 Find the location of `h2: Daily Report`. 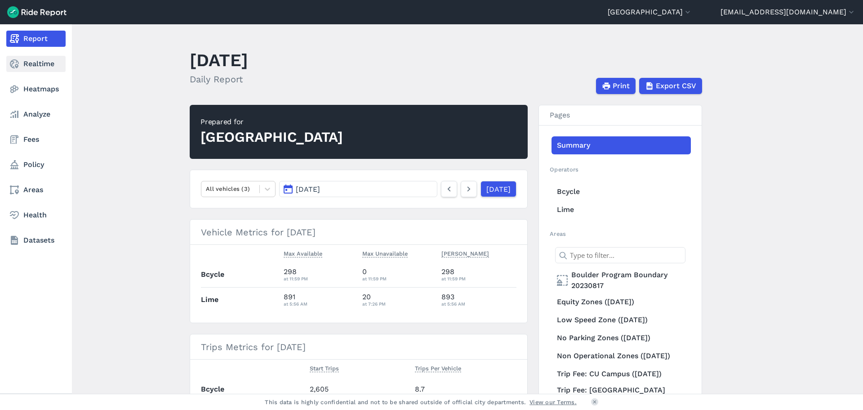

h2: Daily Report is located at coordinates (219, 79).